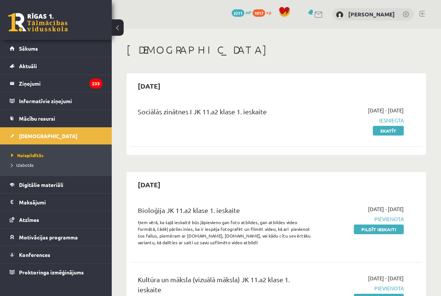 The height and width of the screenshot is (296, 441). I want to click on i: 233, so click(96, 83).